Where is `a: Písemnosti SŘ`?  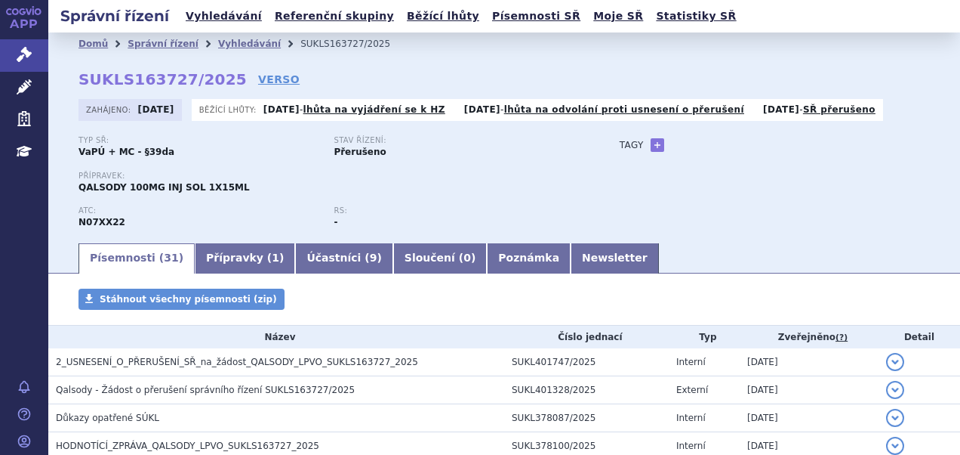 a: Písemnosti SŘ is located at coordinates (536, 16).